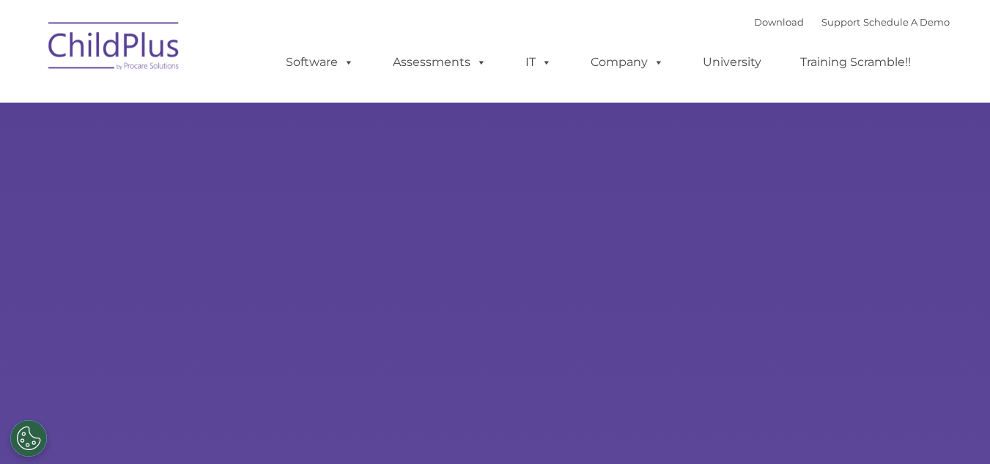 This screenshot has width=990, height=464. What do you see at coordinates (320, 62) in the screenshot?
I see `a: Software` at bounding box center [320, 62].